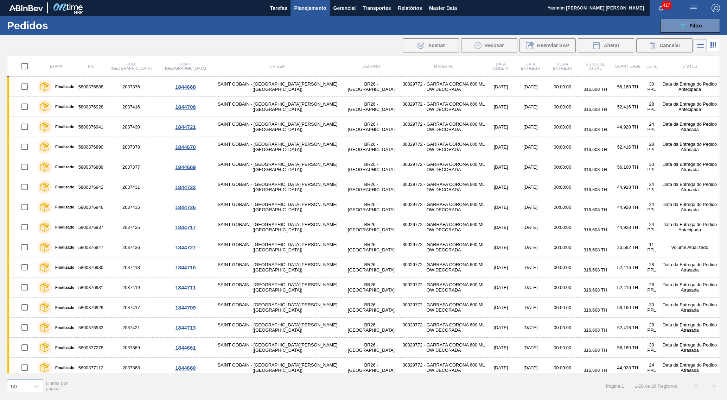 The image size is (727, 400). What do you see at coordinates (131, 247) in the screenshot?
I see `td: 2037436` at bounding box center [131, 247].